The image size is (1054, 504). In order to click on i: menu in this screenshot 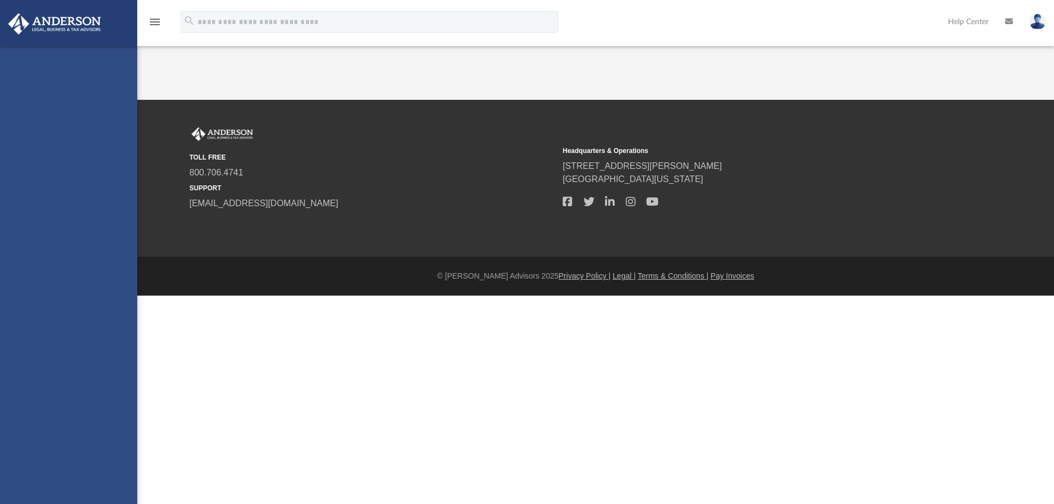, I will do `click(155, 22)`.